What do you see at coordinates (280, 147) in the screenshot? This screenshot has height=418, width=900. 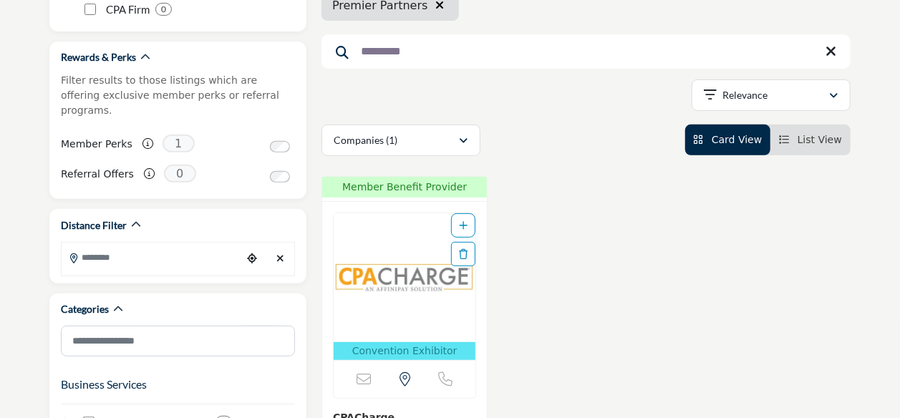 I see `input: Switch to Member Perks` at bounding box center [280, 147].